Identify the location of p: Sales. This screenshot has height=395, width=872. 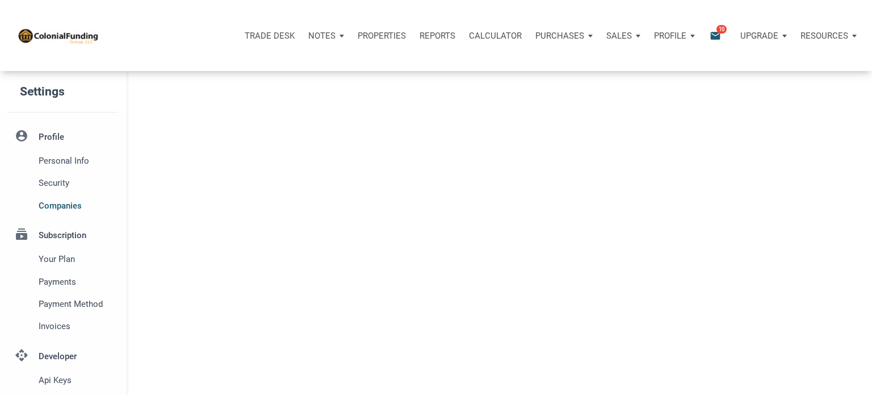
(619, 36).